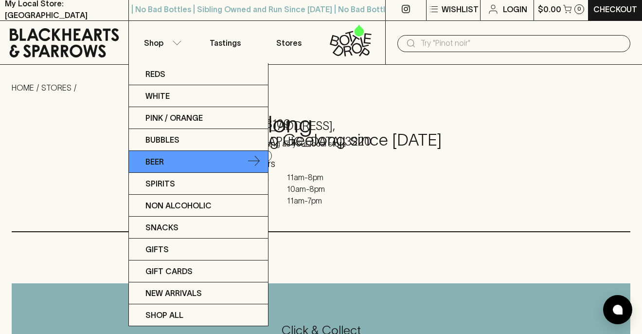 The width and height of the screenshot is (642, 334). Describe the element at coordinates (155, 74) in the screenshot. I see `p: Reds` at that location.